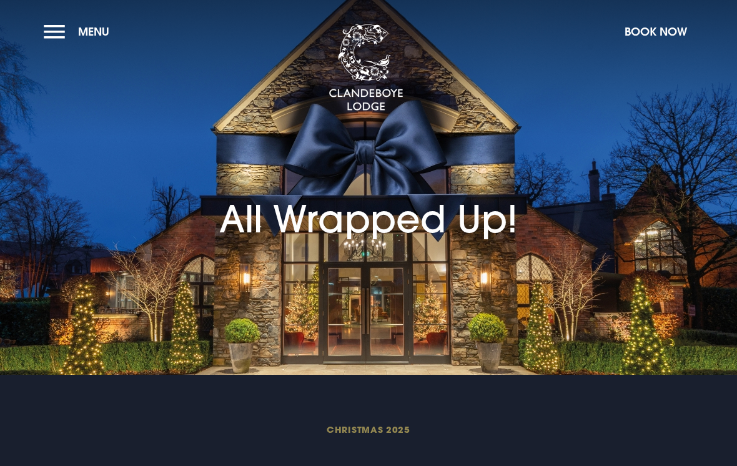 The height and width of the screenshot is (466, 737). Describe the element at coordinates (368, 429) in the screenshot. I see `span: Christmas 2025` at that location.